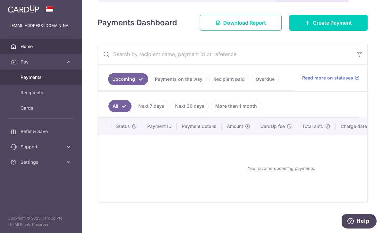 This screenshot has width=383, height=233. I want to click on input: Search by recipient name, payment id or reference, so click(225, 54).